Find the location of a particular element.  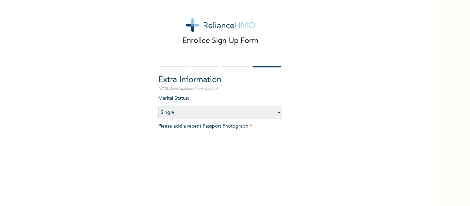

img: logo is located at coordinates (220, 25).